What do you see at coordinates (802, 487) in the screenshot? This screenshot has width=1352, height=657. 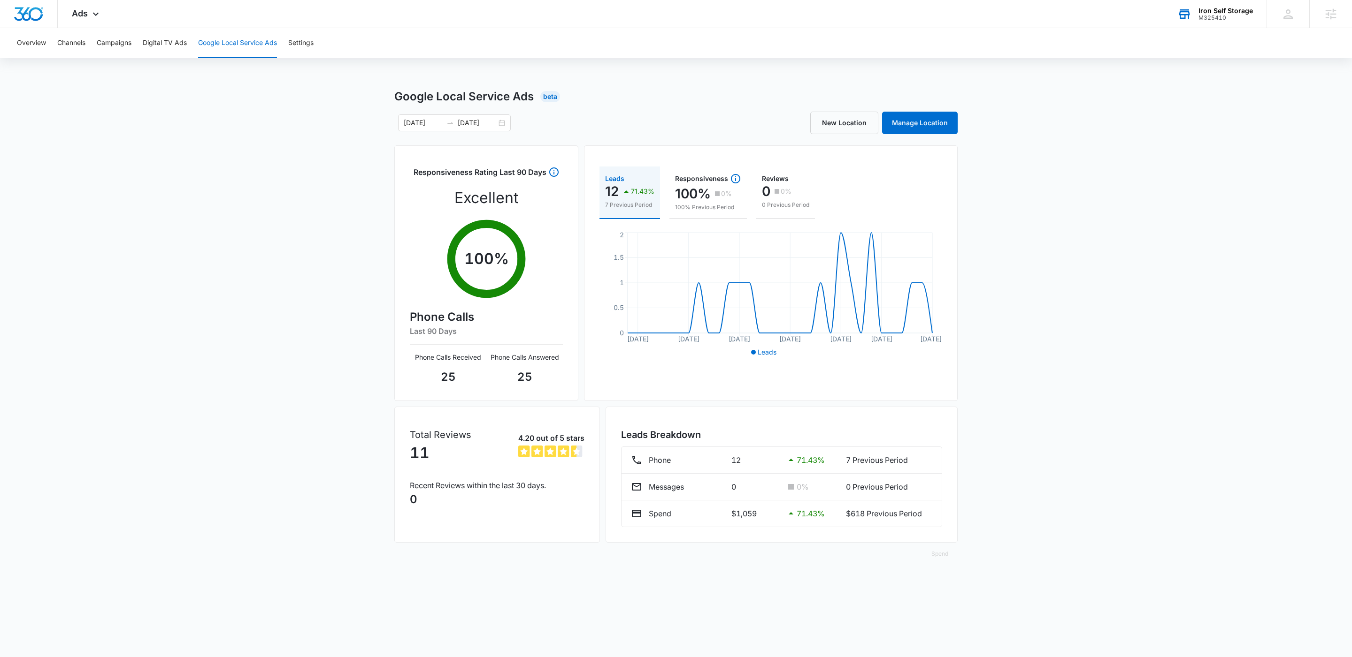 I see `p: 0 %` at bounding box center [802, 487].